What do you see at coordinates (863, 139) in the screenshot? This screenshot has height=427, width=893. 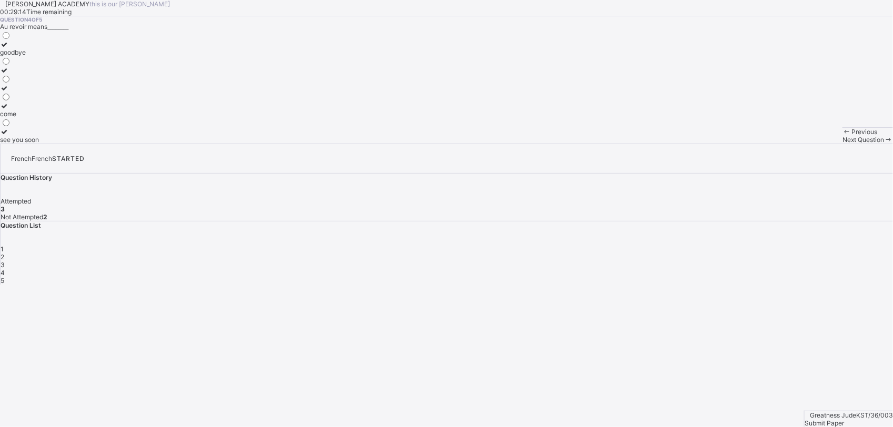 I see `span: Next Question` at bounding box center [863, 139].